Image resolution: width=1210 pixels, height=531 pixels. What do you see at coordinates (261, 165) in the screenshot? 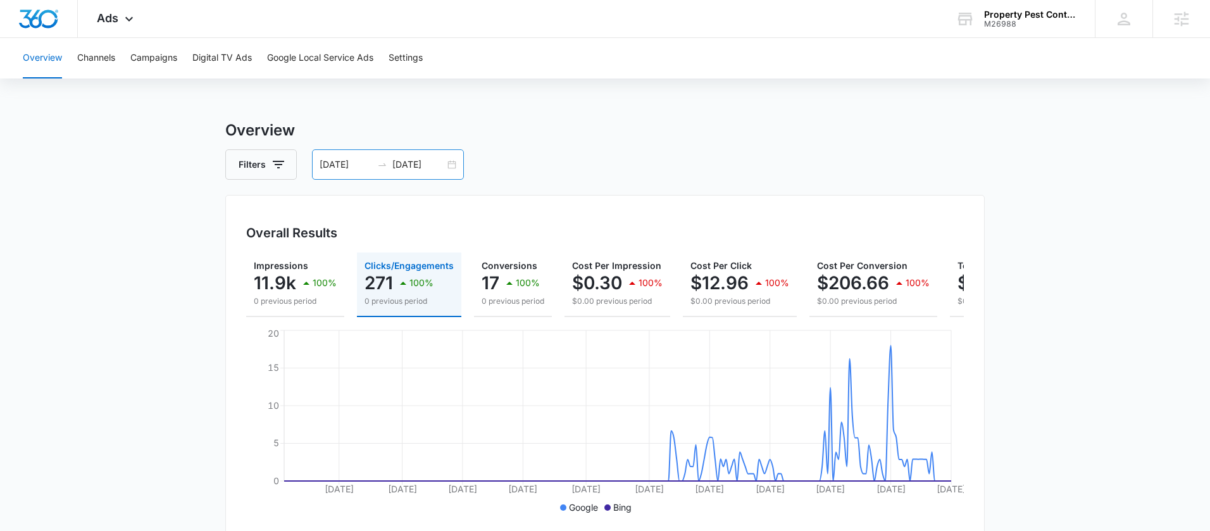
I see `button: Filters` at bounding box center [261, 165].